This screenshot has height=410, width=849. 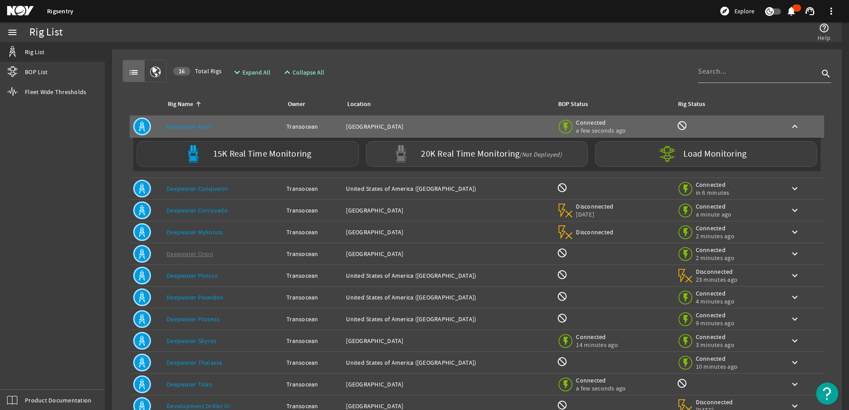 I want to click on button: Explore, so click(x=737, y=11).